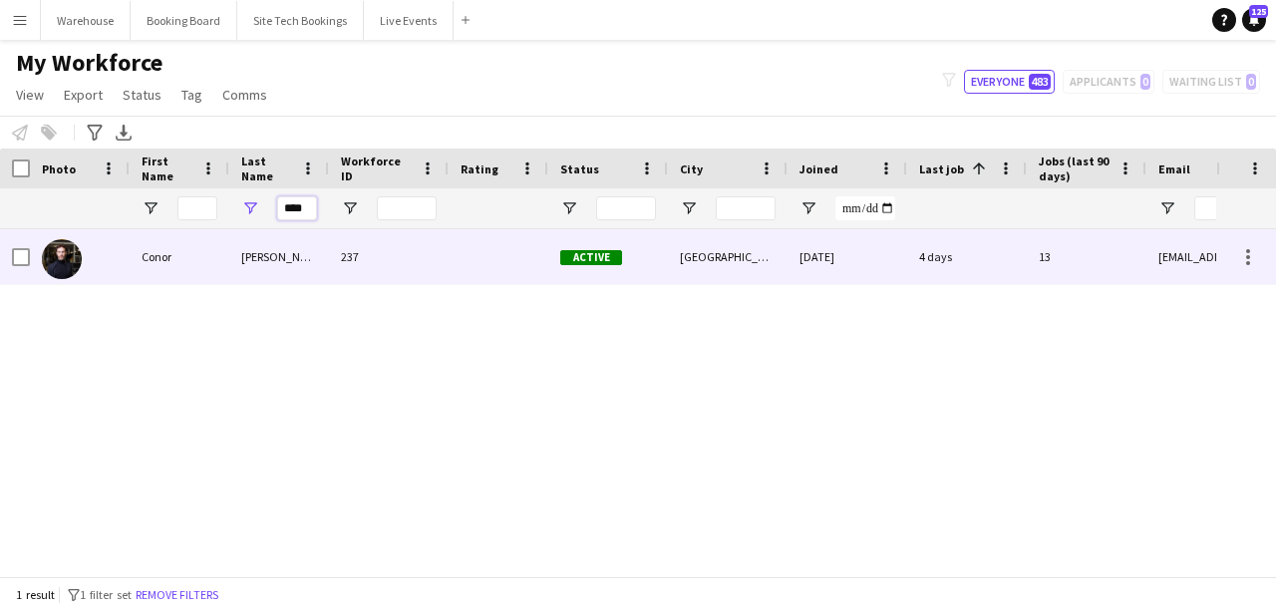  I want to click on span: 483, so click(1040, 82).